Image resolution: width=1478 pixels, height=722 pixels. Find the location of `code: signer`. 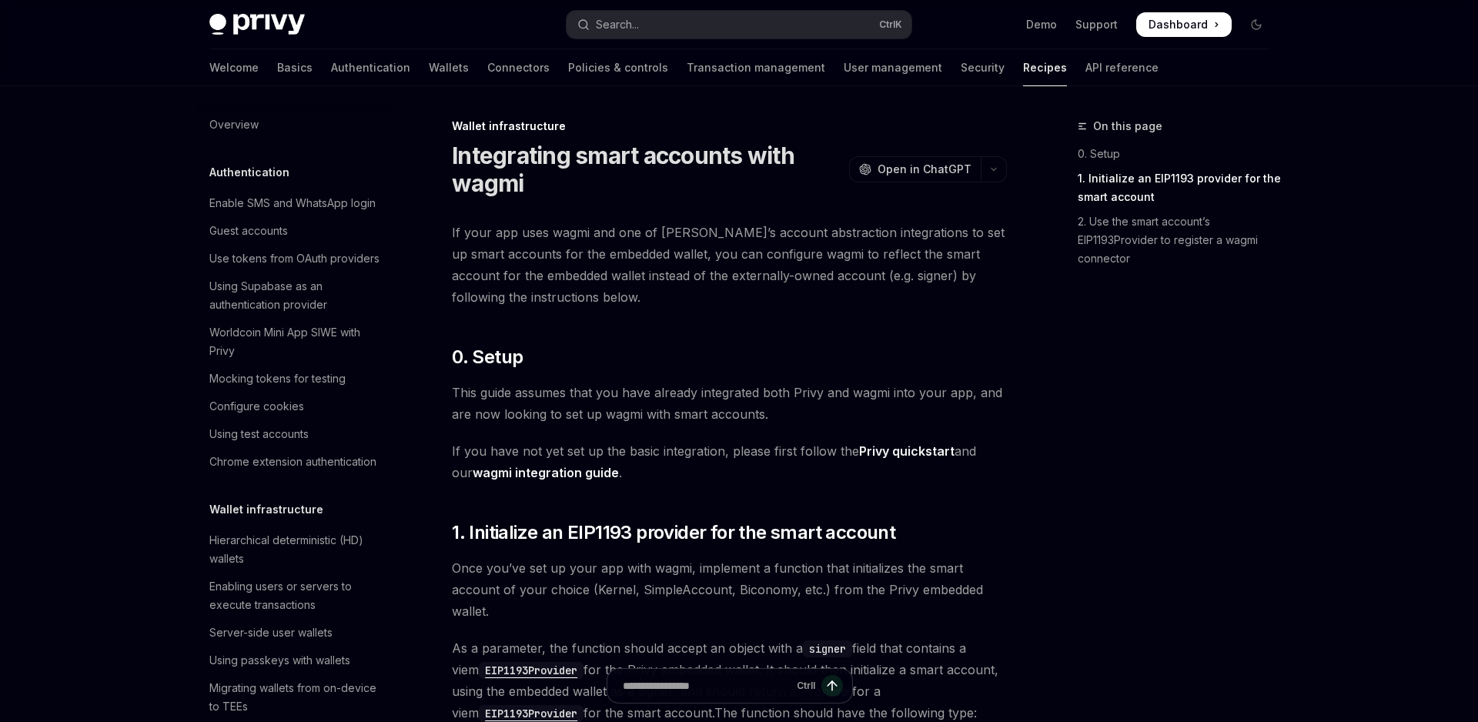

code: signer is located at coordinates (827, 649).